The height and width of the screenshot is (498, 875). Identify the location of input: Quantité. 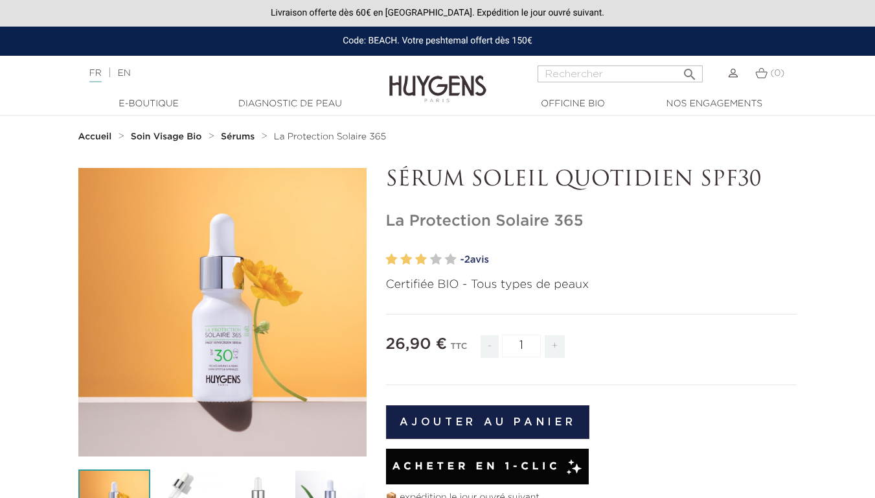
(522, 345).